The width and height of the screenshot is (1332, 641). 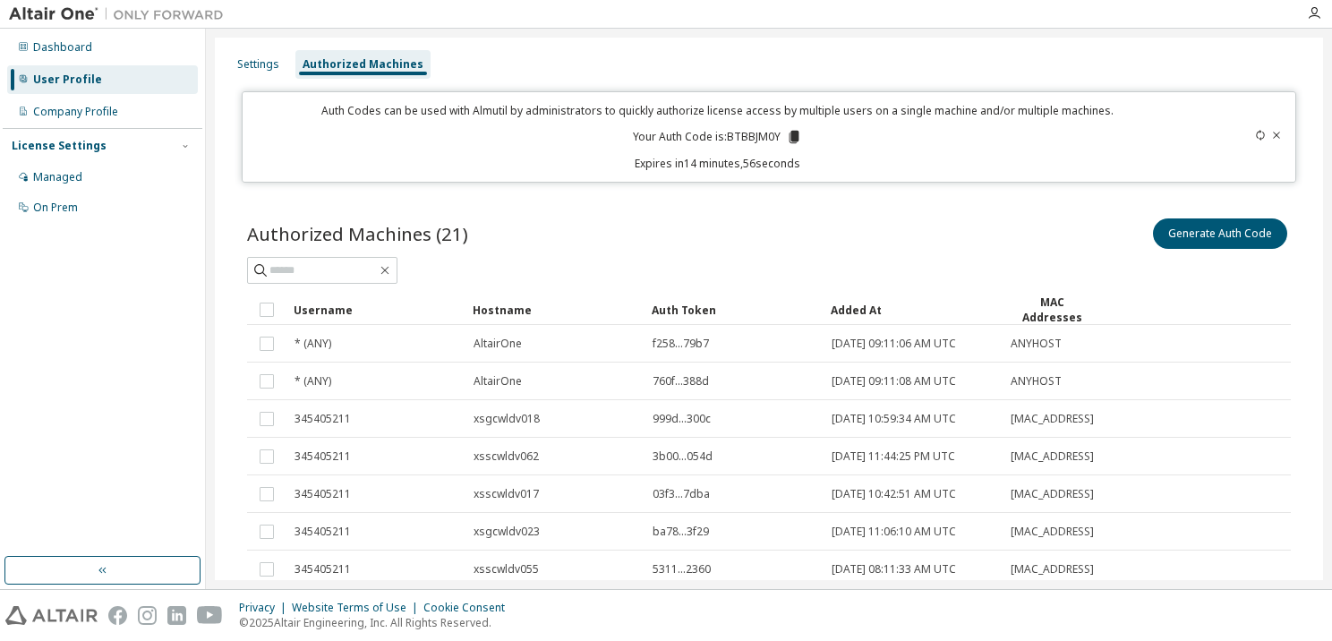 What do you see at coordinates (717, 137) in the screenshot?
I see `p: Your Auth Code is: BTBBJM0Y` at bounding box center [717, 137].